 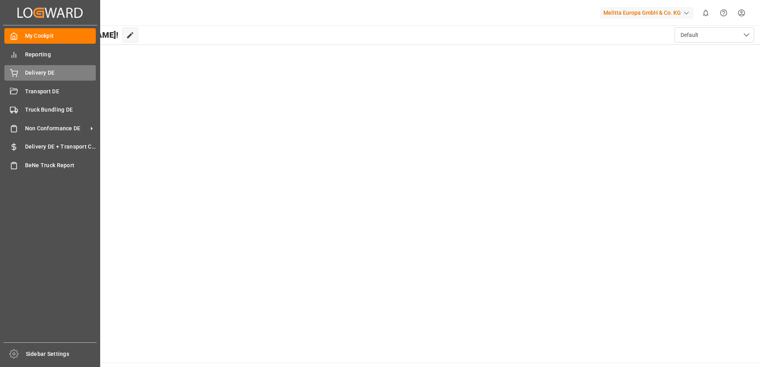 What do you see at coordinates (50, 36) in the screenshot?
I see `a: My Cockpit` at bounding box center [50, 36].